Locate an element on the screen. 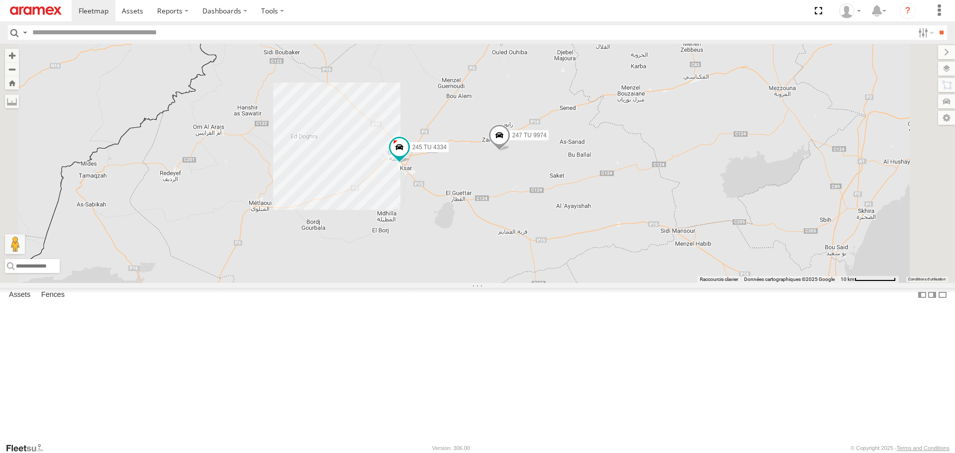 Image resolution: width=955 pixels, height=453 pixels. a: Conditions d'utilisation (s'ouvre dans un nouvel onglet) is located at coordinates (927, 279).